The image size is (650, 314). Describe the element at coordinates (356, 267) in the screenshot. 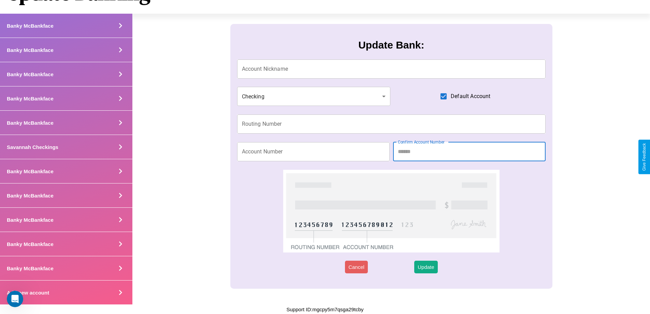

I see `button: Cancel` at that location.